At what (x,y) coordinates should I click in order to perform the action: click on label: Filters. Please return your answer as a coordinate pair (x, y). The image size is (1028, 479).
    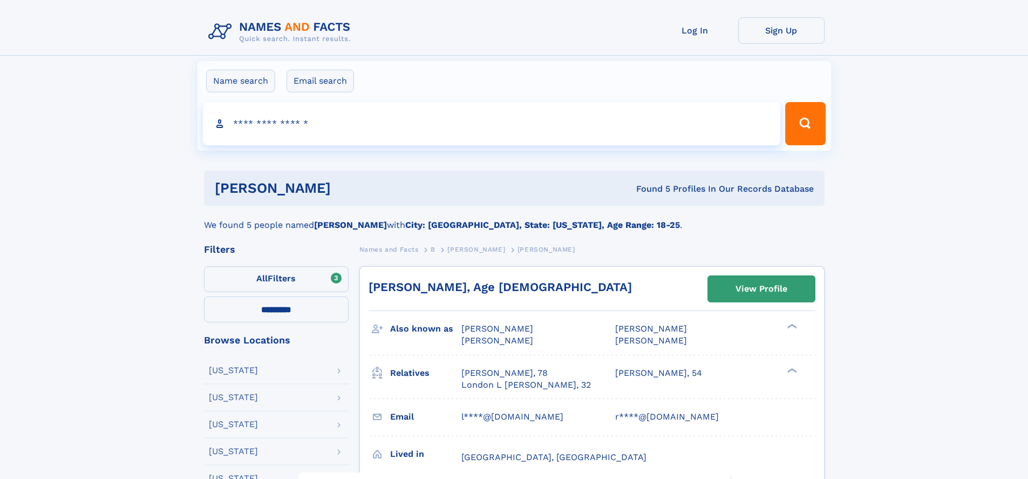
    Looking at the image, I should click on (276, 279).